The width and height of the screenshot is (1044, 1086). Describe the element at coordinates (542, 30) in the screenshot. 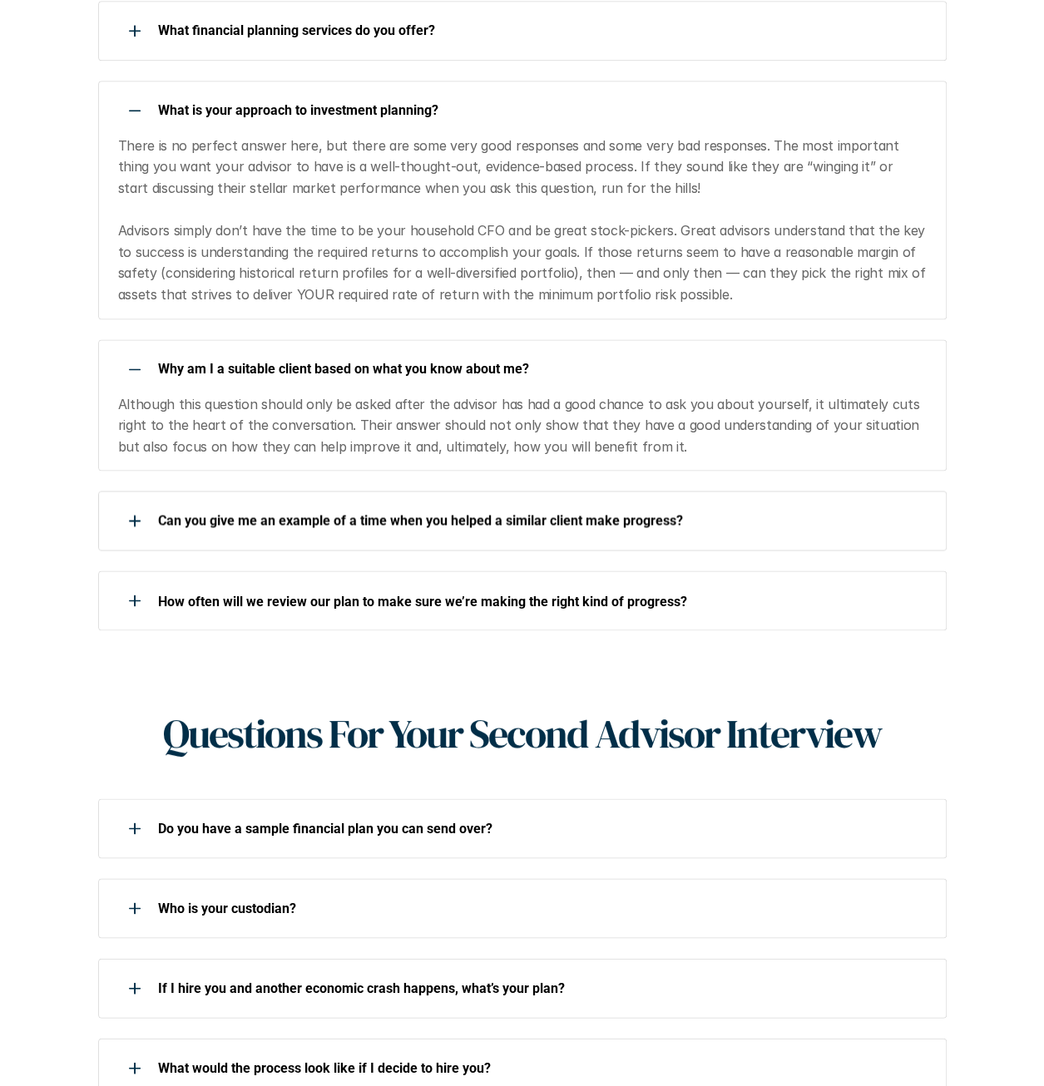

I see `p: What financial planning services do you offer?` at that location.